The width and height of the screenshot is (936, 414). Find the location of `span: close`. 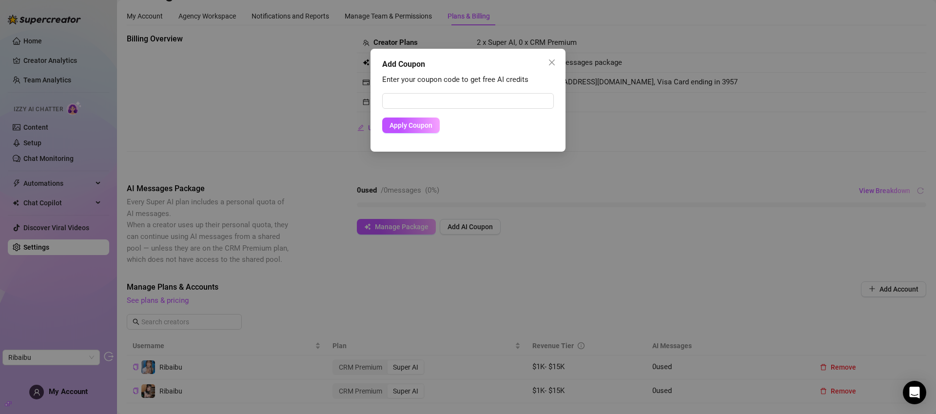

span: close is located at coordinates (552, 62).